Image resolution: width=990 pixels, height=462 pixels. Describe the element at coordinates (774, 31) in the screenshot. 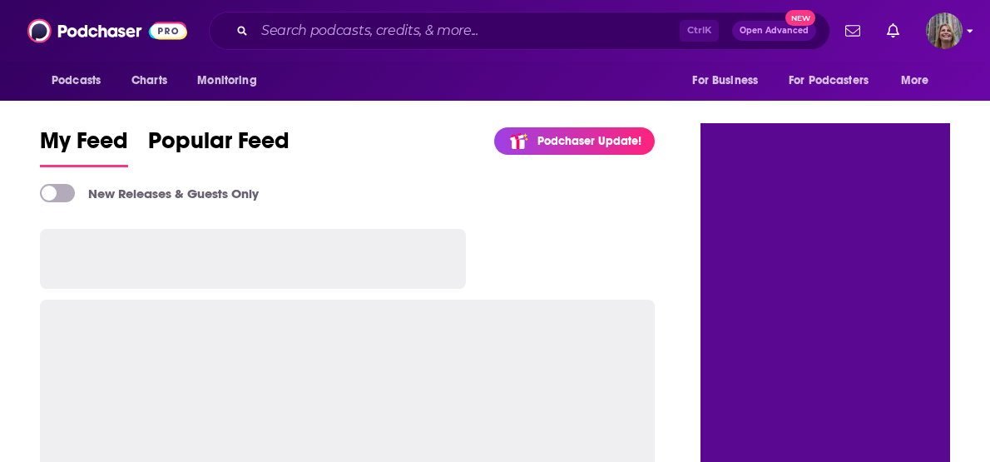

I see `span: Open Advanced` at that location.